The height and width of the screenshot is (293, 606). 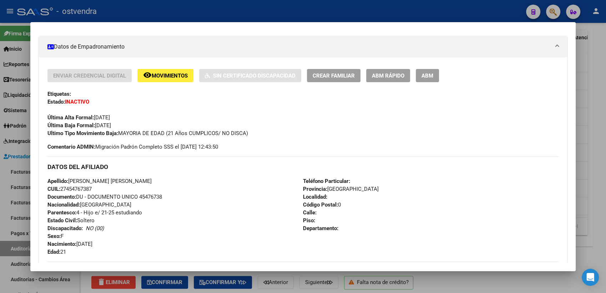 What do you see at coordinates (57, 252) in the screenshot?
I see `span: 21` at bounding box center [57, 252].